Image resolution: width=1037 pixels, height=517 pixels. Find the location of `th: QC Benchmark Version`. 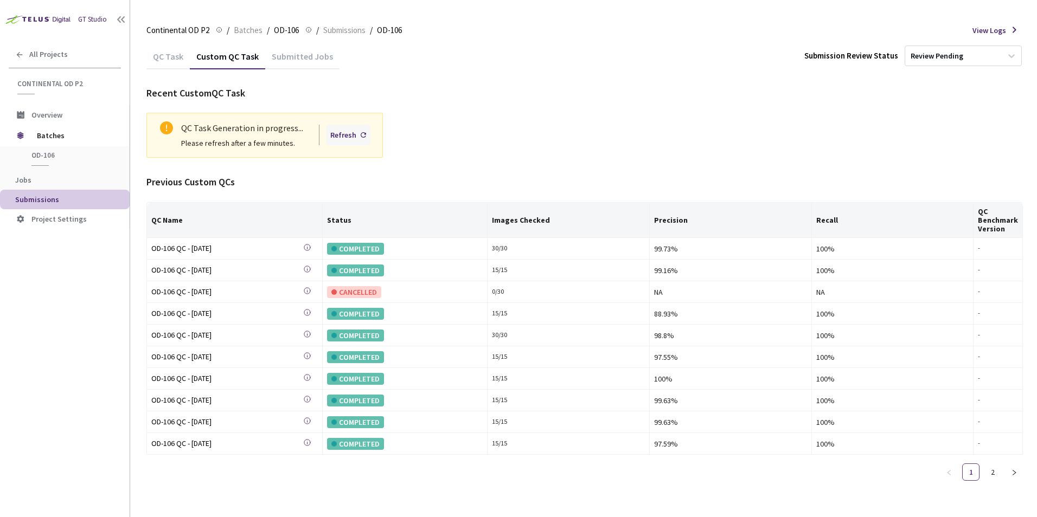

th: QC Benchmark Version is located at coordinates (998, 220).